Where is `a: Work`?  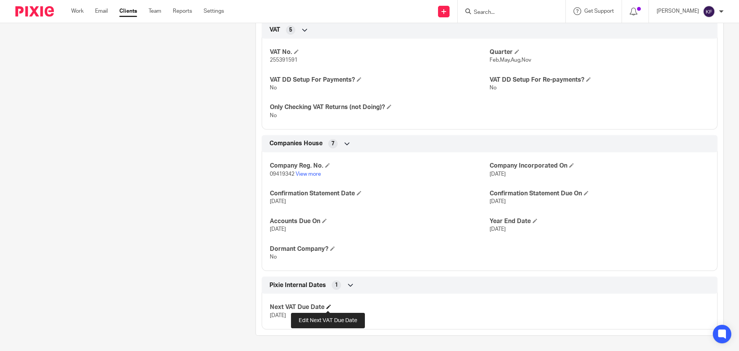
a: Work is located at coordinates (77, 11).